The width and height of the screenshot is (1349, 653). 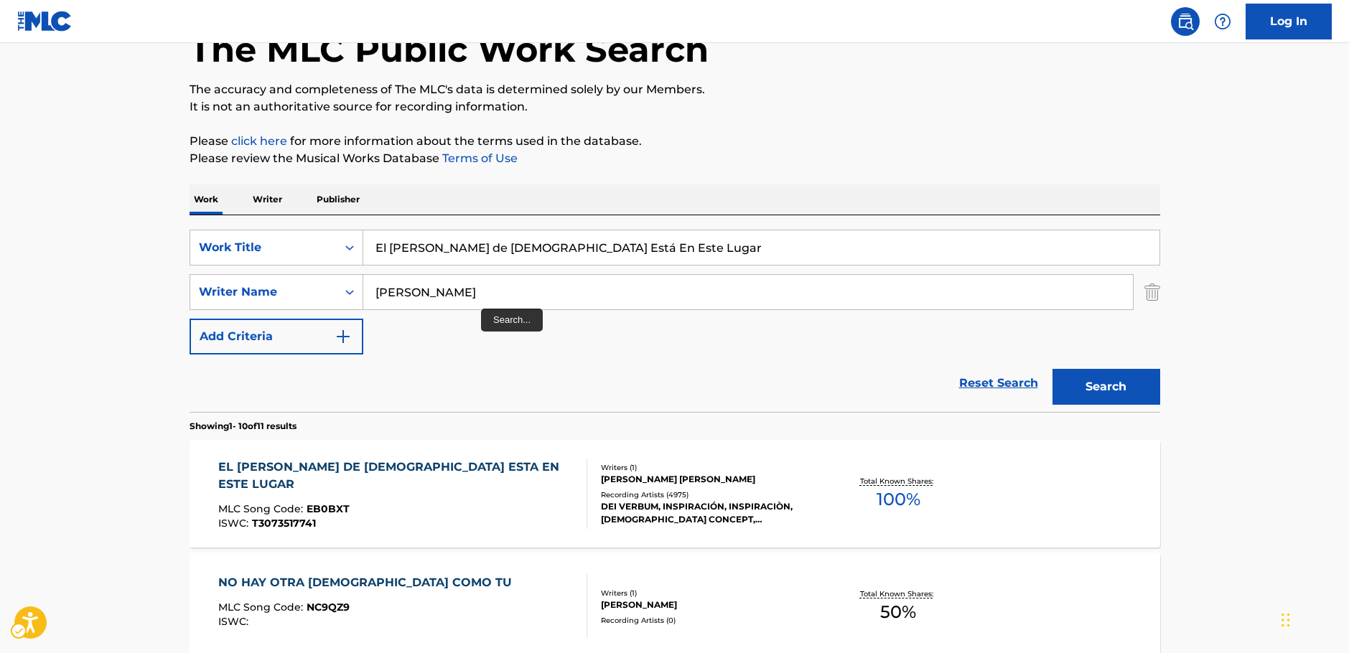 What do you see at coordinates (709, 495) in the screenshot?
I see `div: Recording Artists ( 4975 )` at bounding box center [709, 495].